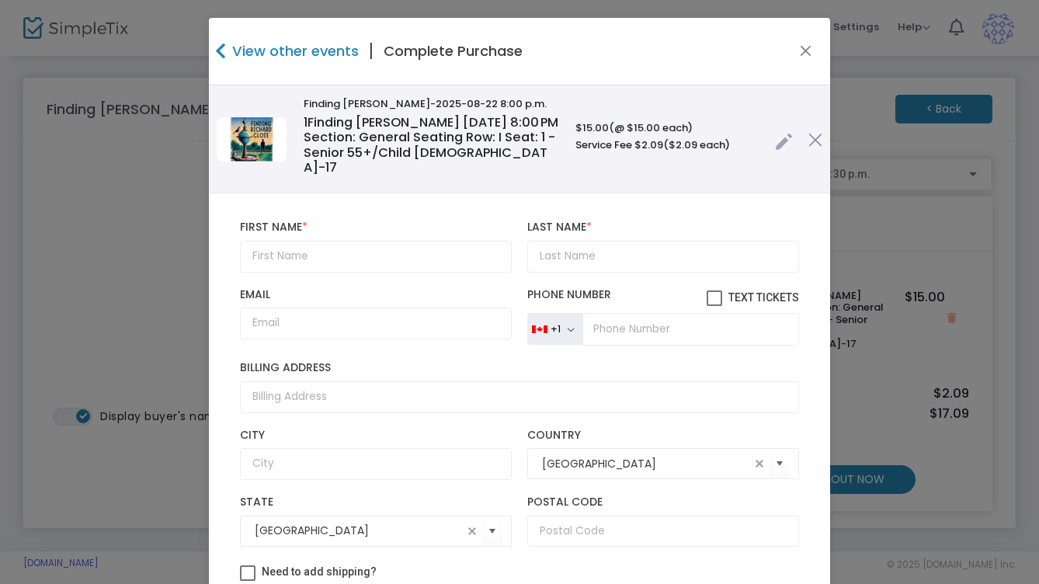 The image size is (1039, 584). Describe the element at coordinates (376, 295) in the screenshot. I see `label: Email` at that location.